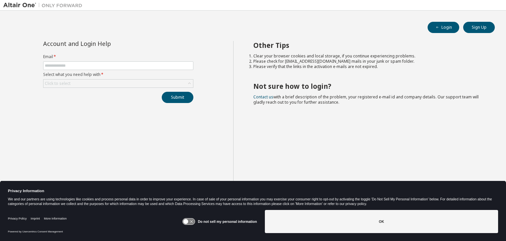 The width and height of the screenshot is (506, 241). What do you see at coordinates (118, 74) in the screenshot?
I see `label: Select what you need help with` at bounding box center [118, 74].